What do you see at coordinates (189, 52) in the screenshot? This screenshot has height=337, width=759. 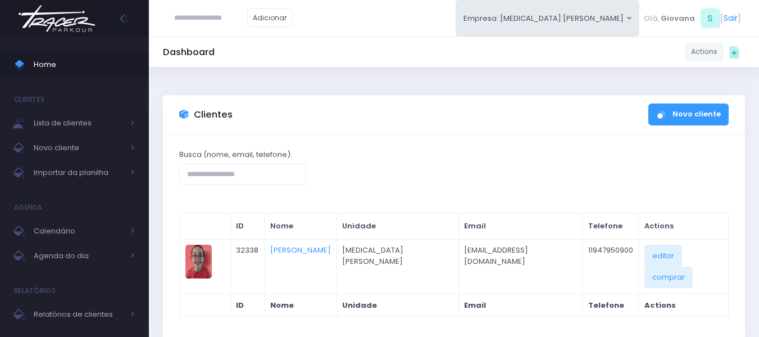 I see `h5: Dashboard` at bounding box center [189, 52].